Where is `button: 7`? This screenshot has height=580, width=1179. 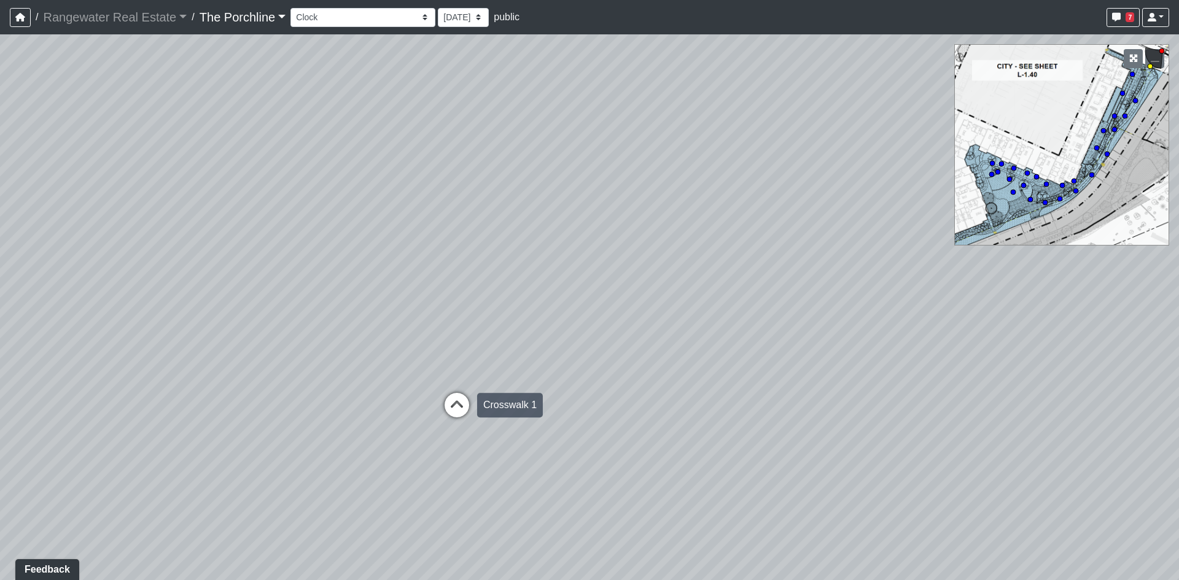
button: 7 is located at coordinates (1123, 17).